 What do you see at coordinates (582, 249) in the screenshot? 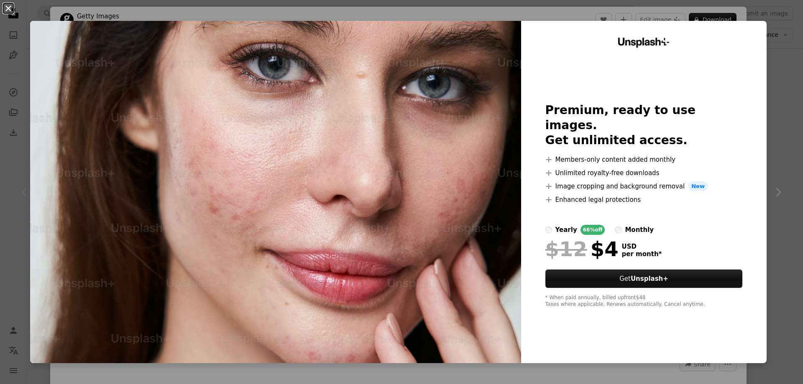
I see `div: $4` at bounding box center [582, 249].